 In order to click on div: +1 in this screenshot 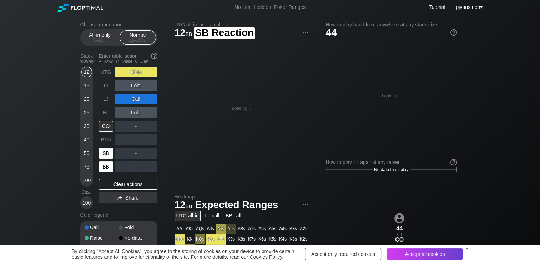, I will do `click(106, 86)`.